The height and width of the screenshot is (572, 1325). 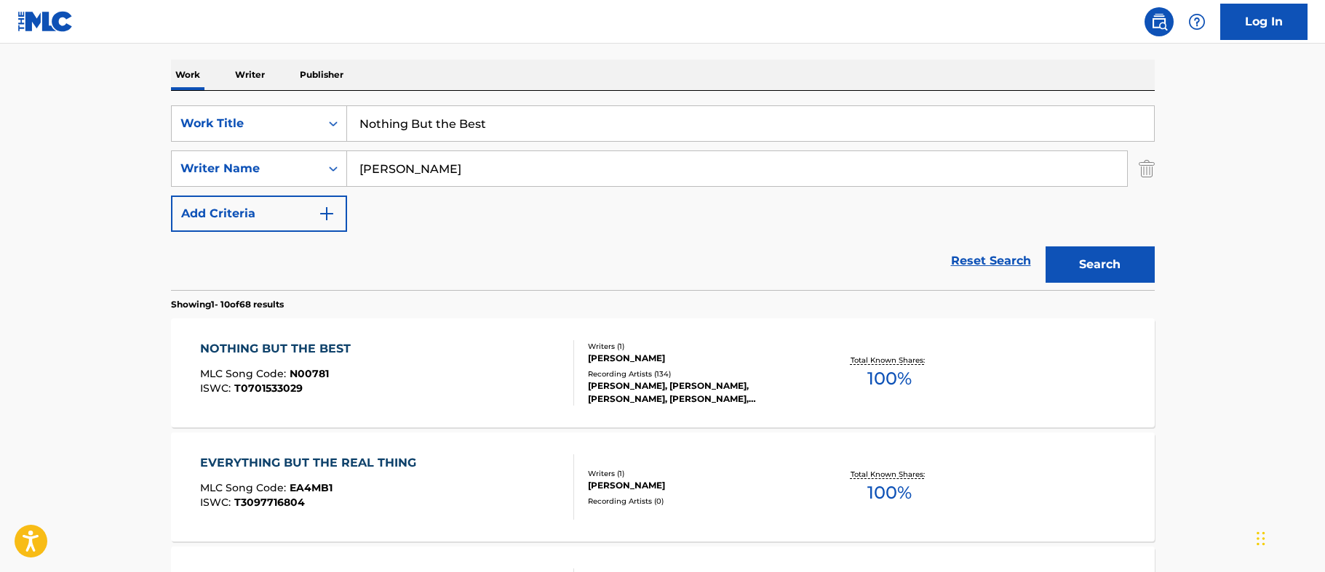 I want to click on div: Drag, so click(x=1261, y=539).